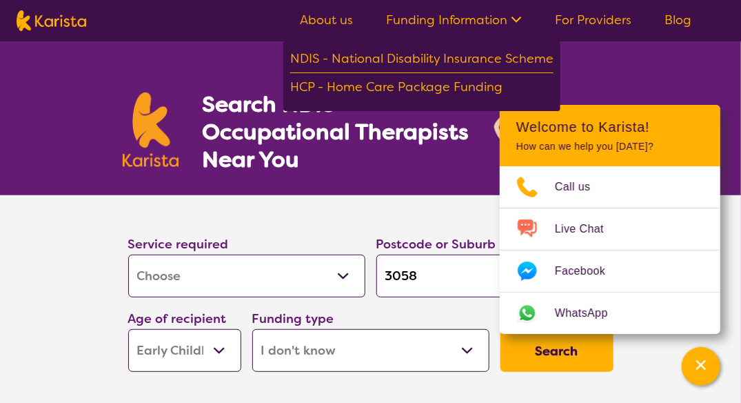 The width and height of the screenshot is (741, 403). What do you see at coordinates (610, 127) in the screenshot?
I see `h2: Welcome to Karista!` at bounding box center [610, 127].